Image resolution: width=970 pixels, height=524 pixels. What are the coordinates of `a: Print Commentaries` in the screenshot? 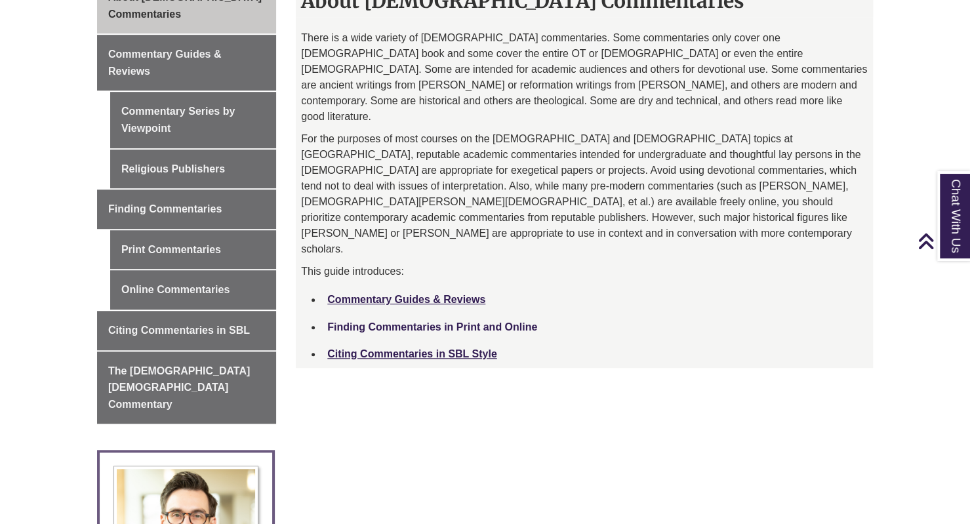 It's located at (193, 250).